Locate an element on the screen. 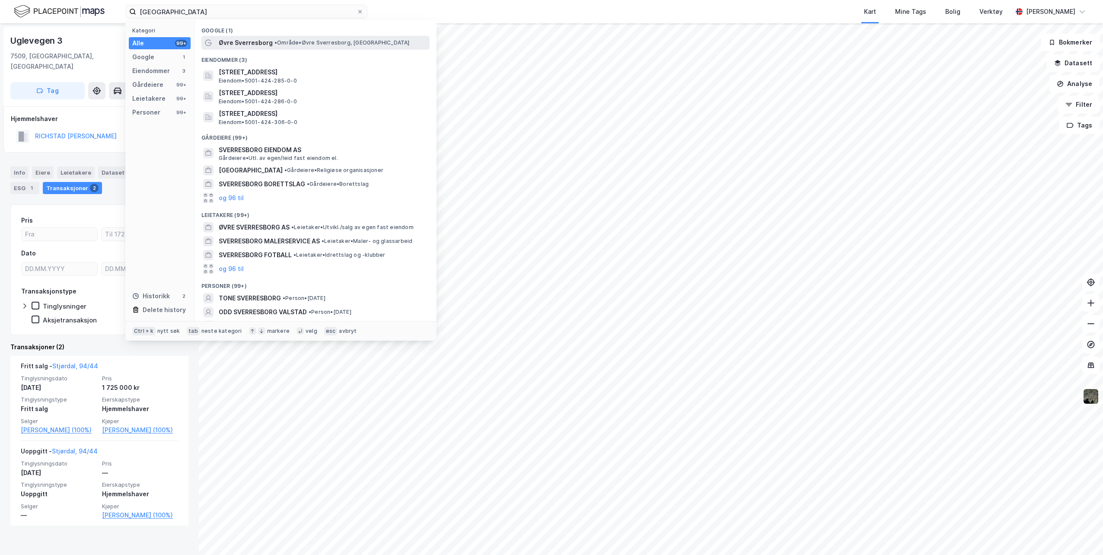 This screenshot has height=555, width=1103. div: Chat Widget is located at coordinates (1082, 534).